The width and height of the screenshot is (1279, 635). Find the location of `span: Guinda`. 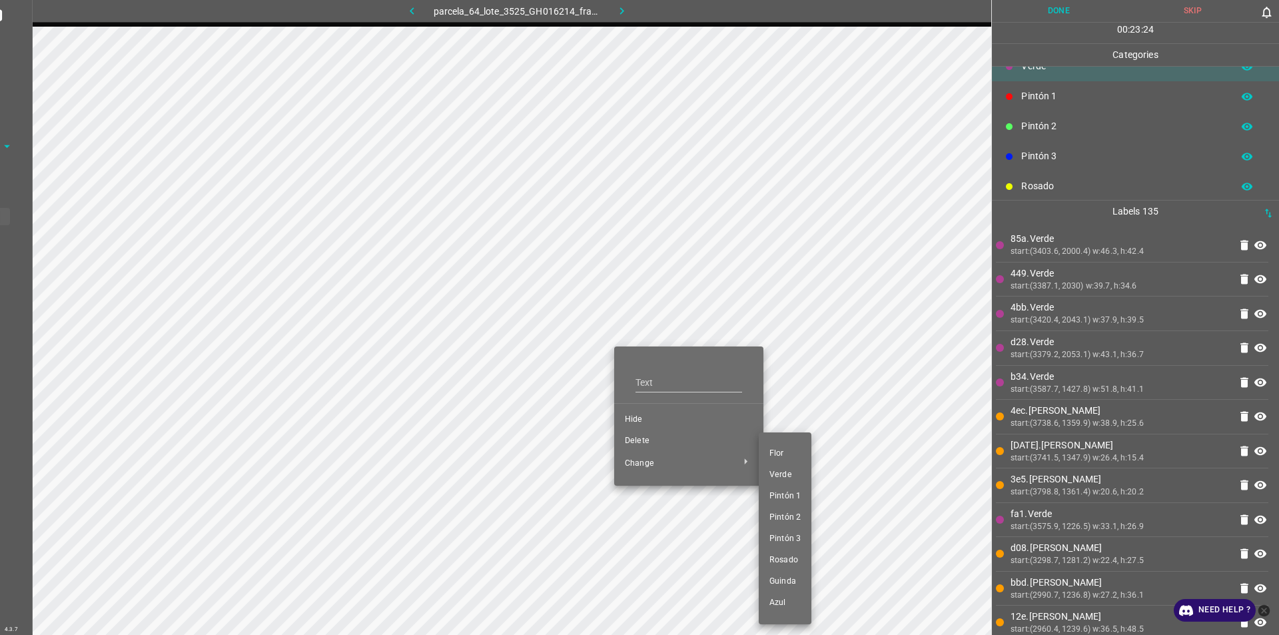

span: Guinda is located at coordinates (785, 582).